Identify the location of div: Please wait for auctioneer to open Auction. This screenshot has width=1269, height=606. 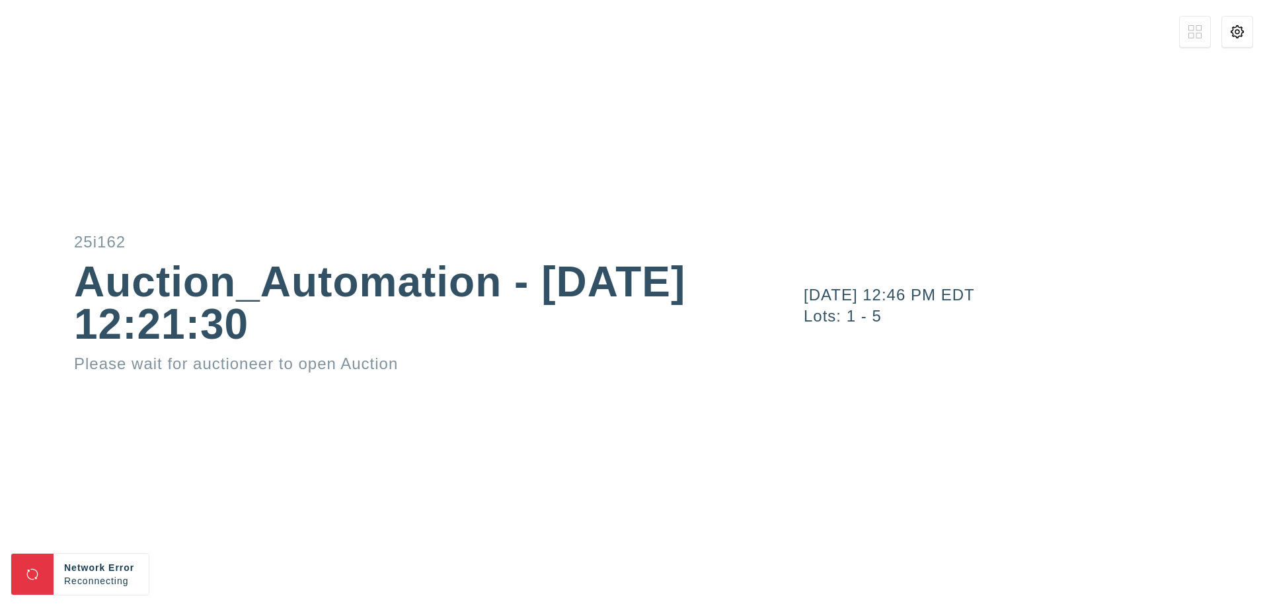
(381, 364).